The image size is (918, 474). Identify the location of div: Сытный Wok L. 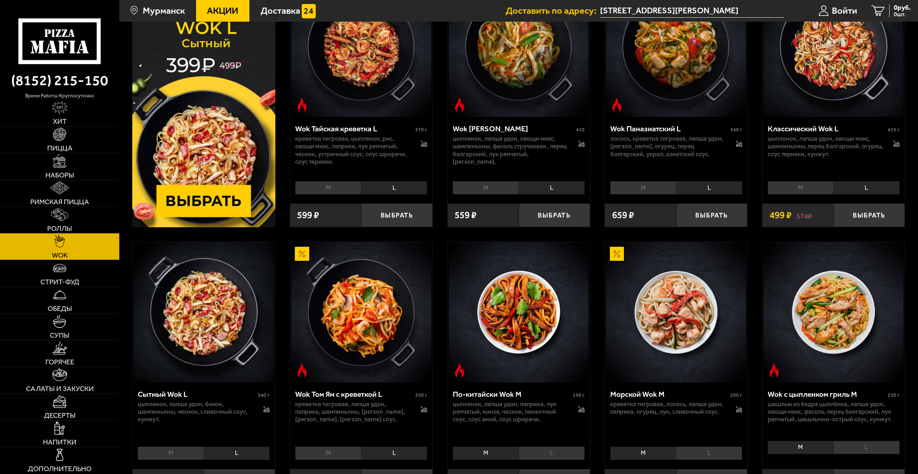
(197, 394).